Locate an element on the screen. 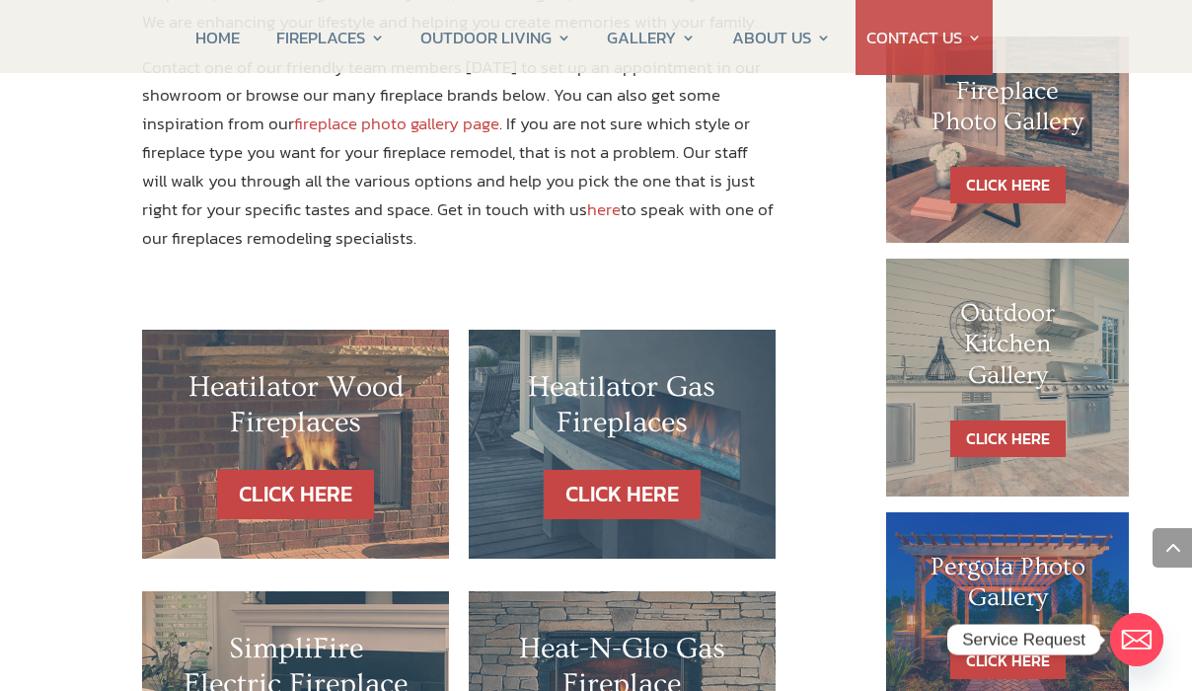 Image resolution: width=1192 pixels, height=691 pixels. a: fireplace photo gallery page is located at coordinates (397, 123).